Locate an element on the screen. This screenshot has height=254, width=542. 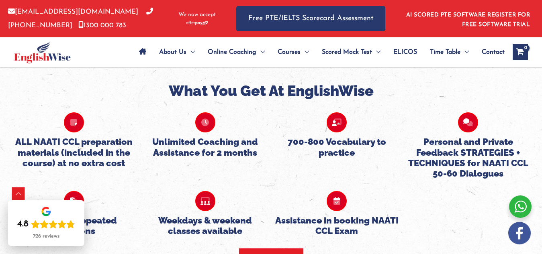
span: Contact is located at coordinates (493, 52).